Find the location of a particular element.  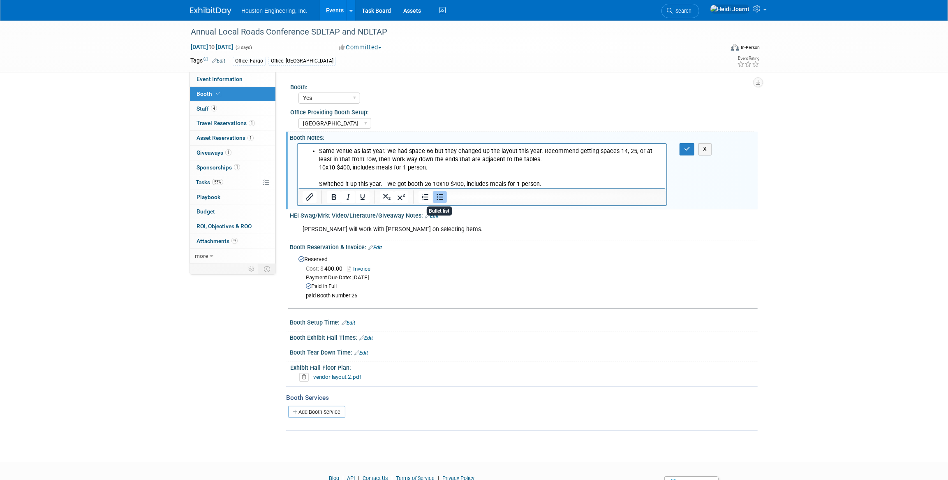

span: more is located at coordinates (201, 256).